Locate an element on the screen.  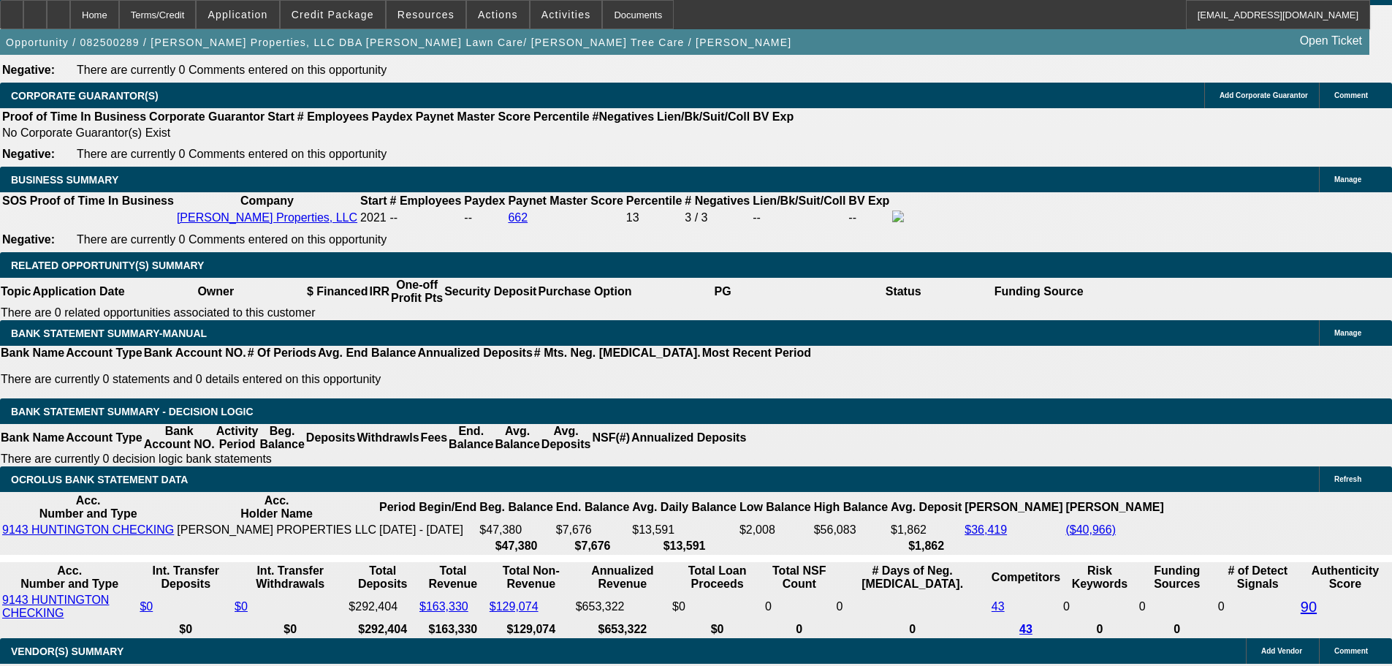
th: $1,862 is located at coordinates (926, 546).